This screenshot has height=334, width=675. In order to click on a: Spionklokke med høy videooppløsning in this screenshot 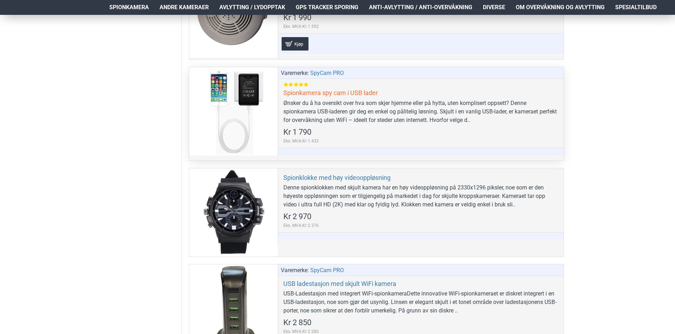, I will do `click(337, 178)`.